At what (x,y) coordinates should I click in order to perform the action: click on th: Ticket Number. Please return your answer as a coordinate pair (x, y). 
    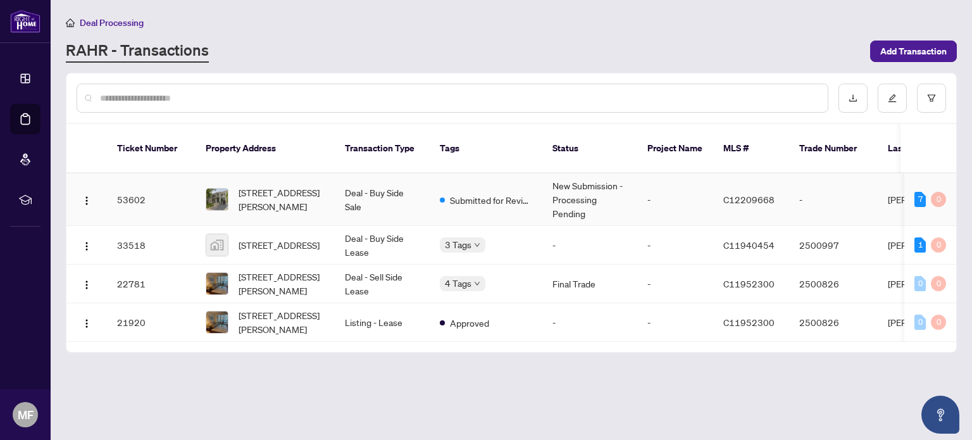
    Looking at the image, I should click on (151, 149).